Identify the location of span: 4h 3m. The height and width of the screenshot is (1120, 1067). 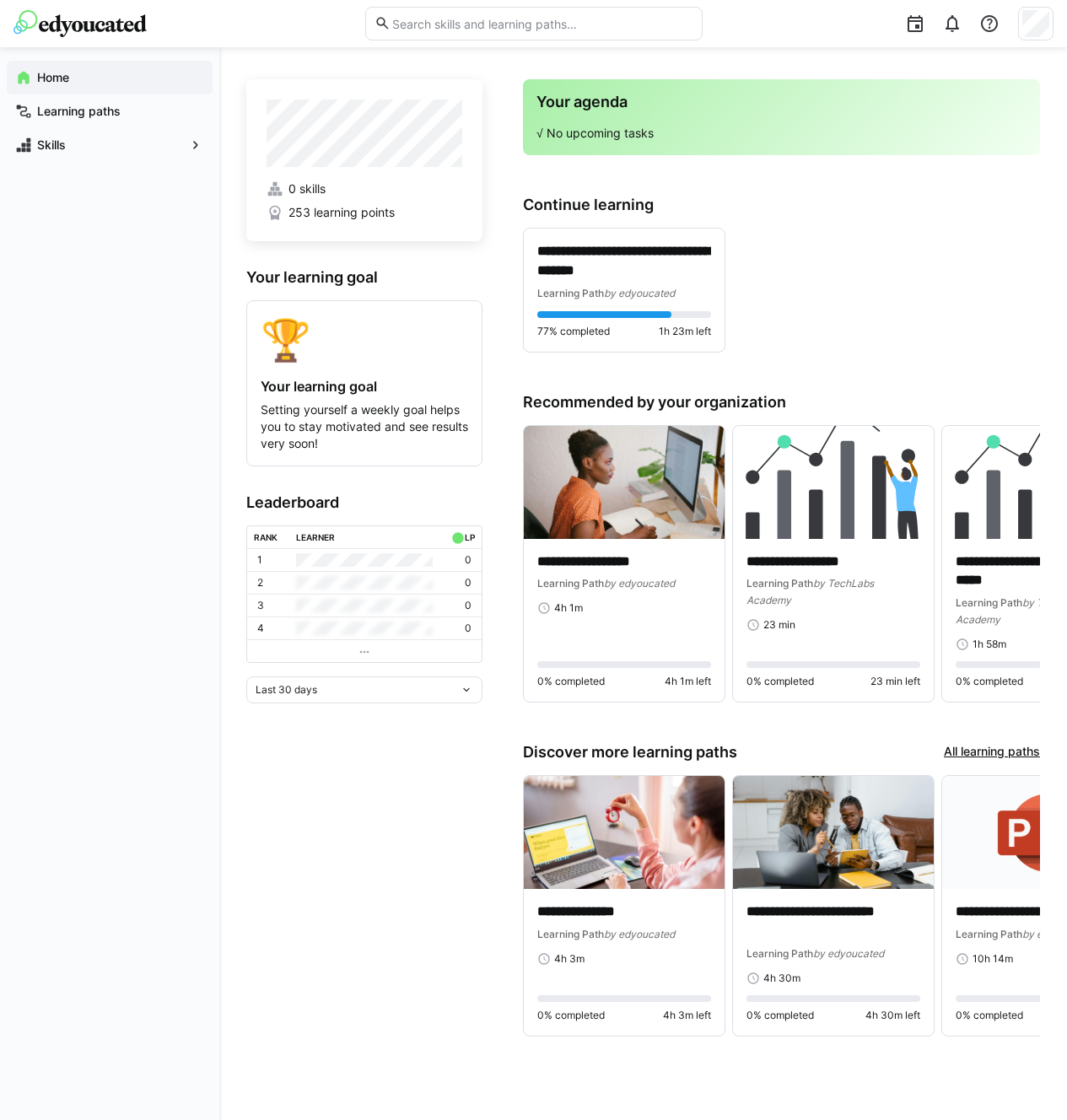
(569, 959).